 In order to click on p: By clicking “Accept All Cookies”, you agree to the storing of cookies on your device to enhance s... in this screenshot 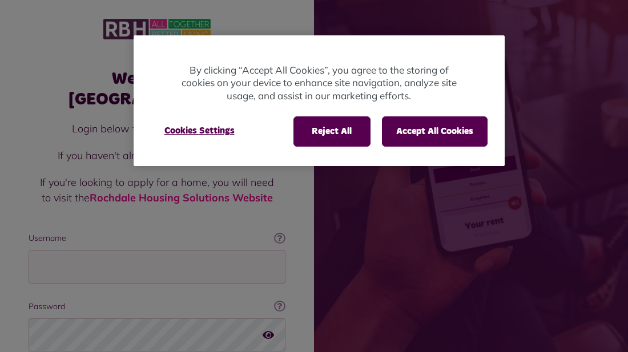, I will do `click(319, 83)`.